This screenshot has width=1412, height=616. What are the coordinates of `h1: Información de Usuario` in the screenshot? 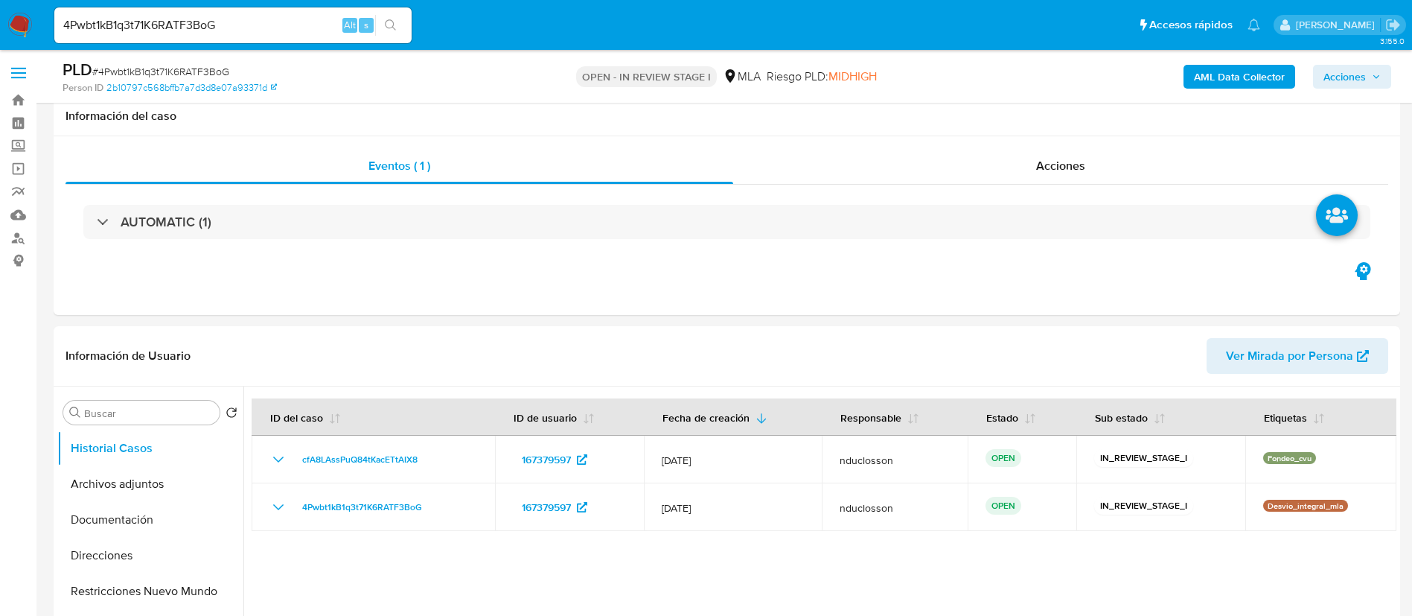 It's located at (128, 356).